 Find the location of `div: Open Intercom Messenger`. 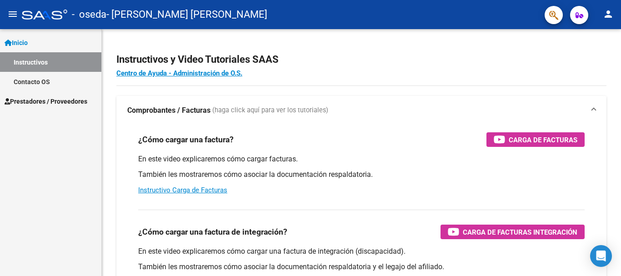

div: Open Intercom Messenger is located at coordinates (601, 256).